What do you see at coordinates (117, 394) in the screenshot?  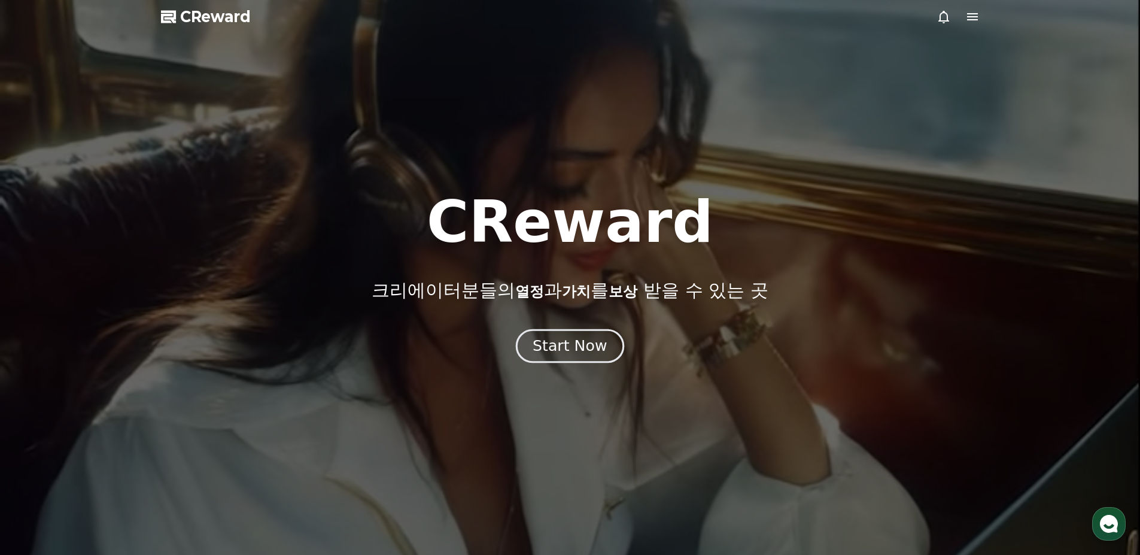 I see `a: 대화` at bounding box center [117, 394].